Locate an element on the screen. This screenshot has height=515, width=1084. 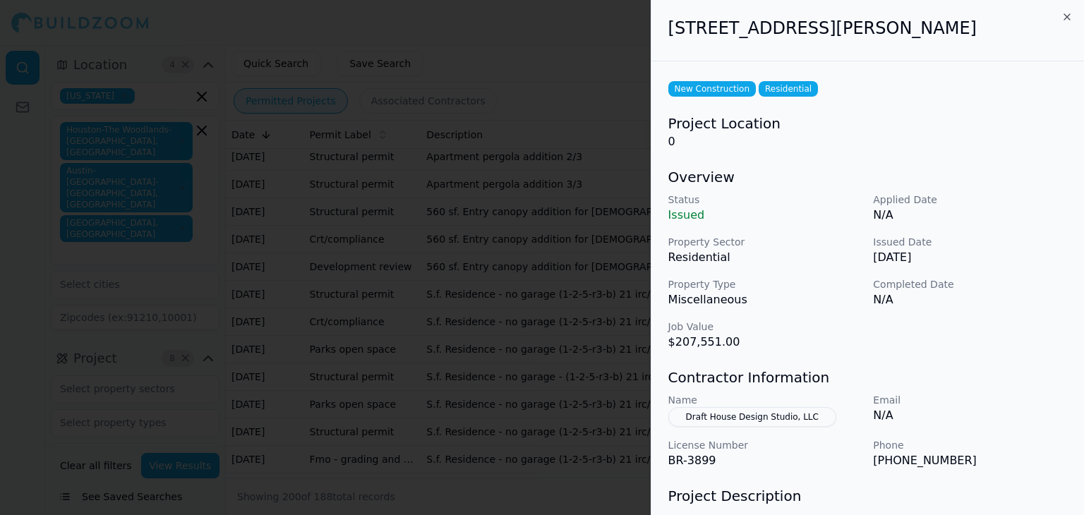
h3: Project Description is located at coordinates (868, 496).